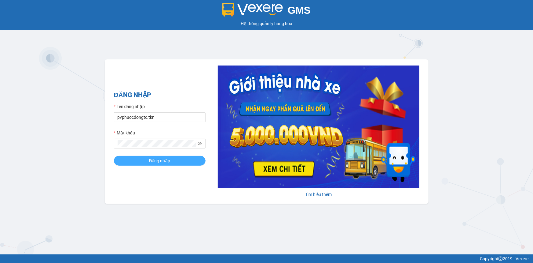  I want to click on a: GMS, so click(267, 12).